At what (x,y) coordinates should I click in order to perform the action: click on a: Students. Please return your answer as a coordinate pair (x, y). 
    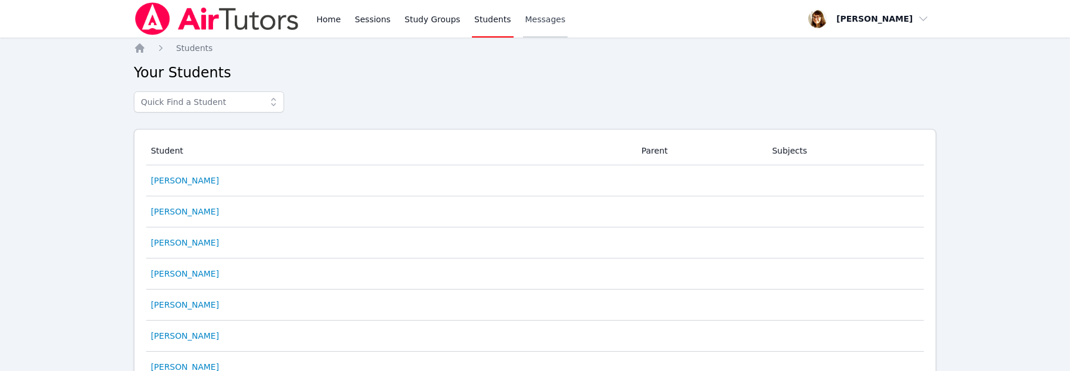
    Looking at the image, I should click on (194, 48).